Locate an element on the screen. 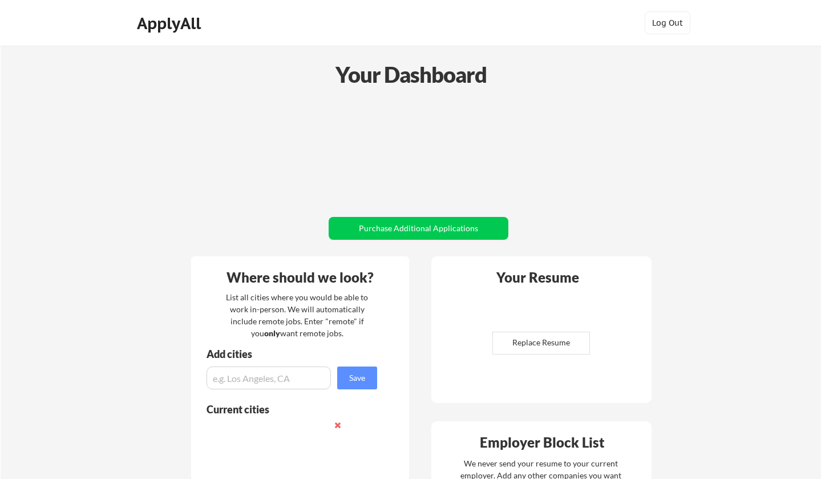  button: Save is located at coordinates (357, 378).